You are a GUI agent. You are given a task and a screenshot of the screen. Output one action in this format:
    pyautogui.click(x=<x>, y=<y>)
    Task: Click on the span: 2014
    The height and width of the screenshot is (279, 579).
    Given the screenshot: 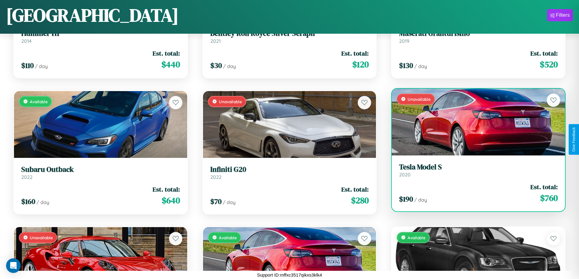 What is the action you would take?
    pyautogui.click(x=26, y=41)
    